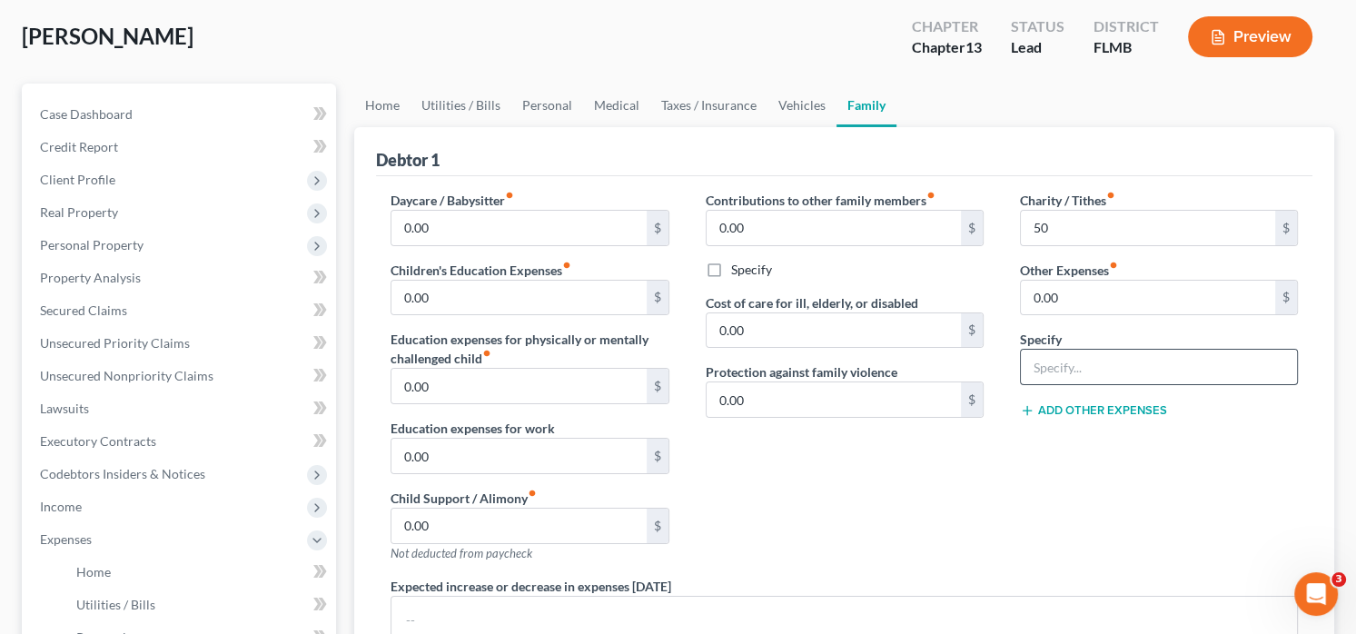 Image resolution: width=1356 pixels, height=634 pixels. Describe the element at coordinates (181, 409) in the screenshot. I see `a: Lawsuits` at that location.